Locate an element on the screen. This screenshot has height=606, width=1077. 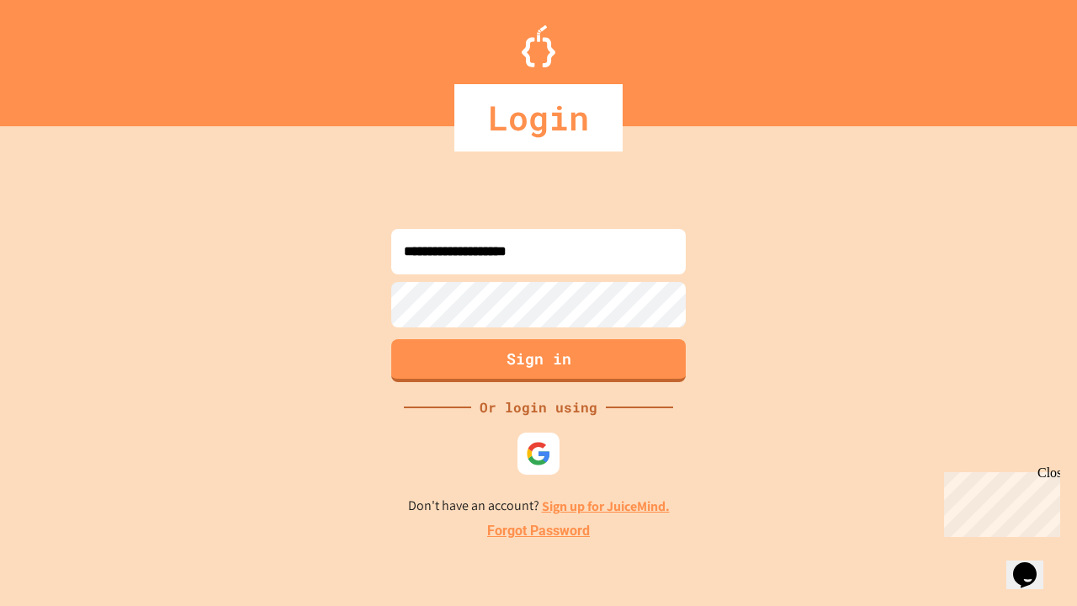
button: Sign in is located at coordinates (539, 360).